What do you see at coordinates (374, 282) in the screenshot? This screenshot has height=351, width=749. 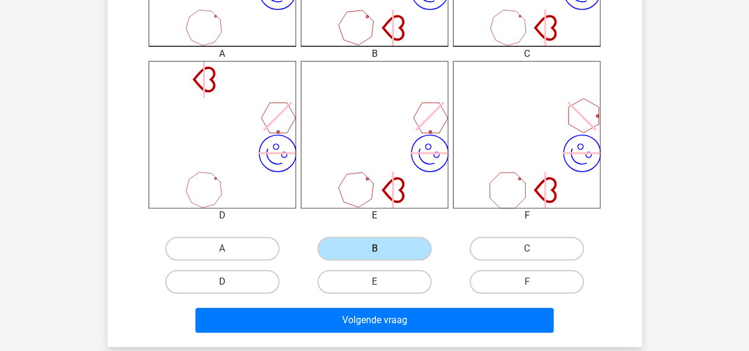 I see `label: E` at bounding box center [374, 282].